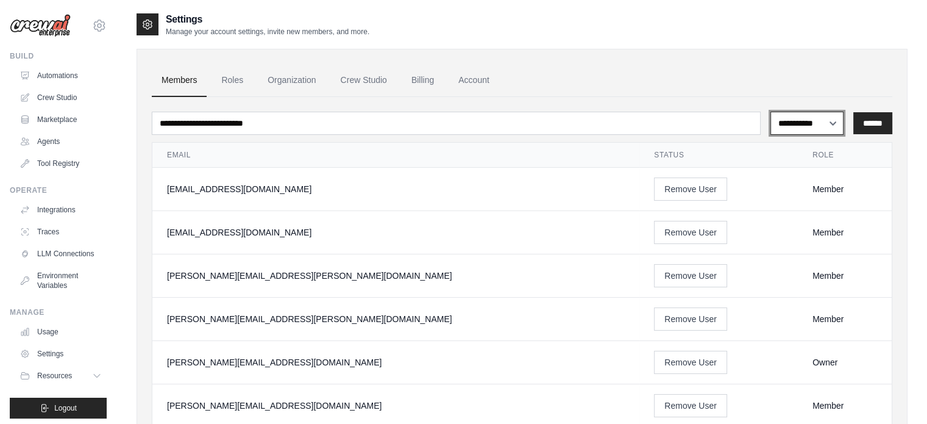 The height and width of the screenshot is (424, 927). Describe the element at coordinates (268, 32) in the screenshot. I see `p: Manage your account settings, invite new members, and more.` at that location.